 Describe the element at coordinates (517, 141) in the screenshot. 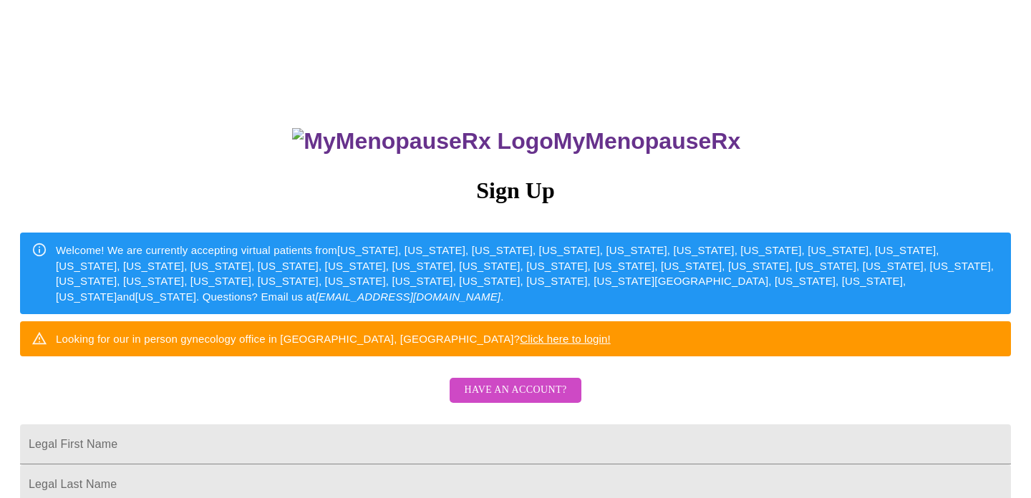

I see `h3: MyMenopauseRx` at that location.